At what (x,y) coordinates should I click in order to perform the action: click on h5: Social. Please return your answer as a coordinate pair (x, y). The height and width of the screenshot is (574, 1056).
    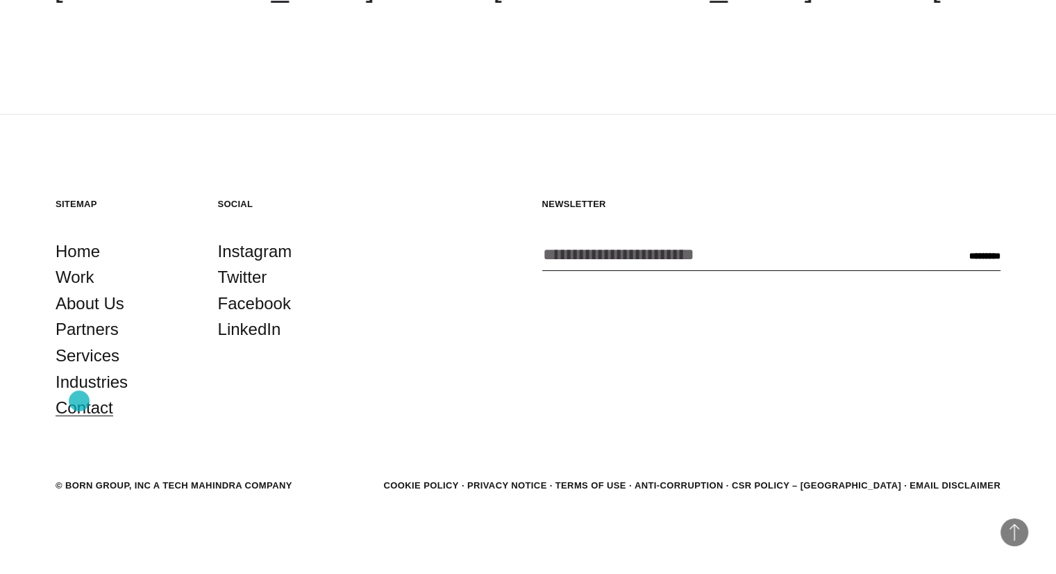
    Looking at the image, I should click on (285, 203).